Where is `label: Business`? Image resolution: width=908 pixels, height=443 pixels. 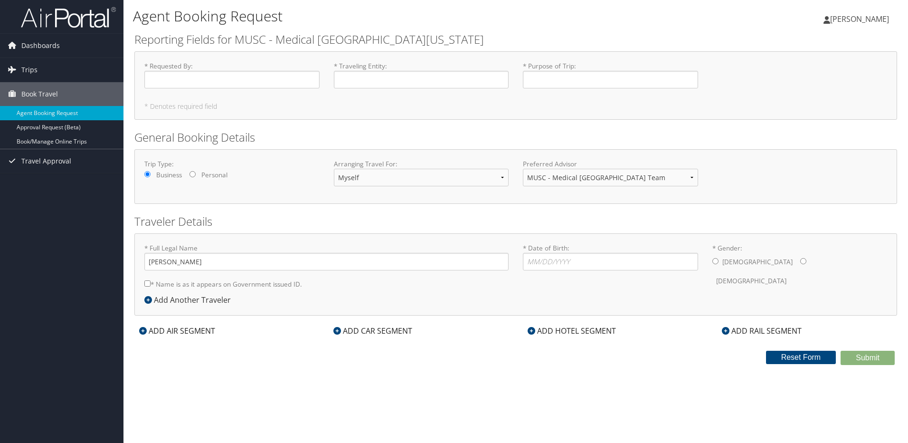 label: Business is located at coordinates (169, 175).